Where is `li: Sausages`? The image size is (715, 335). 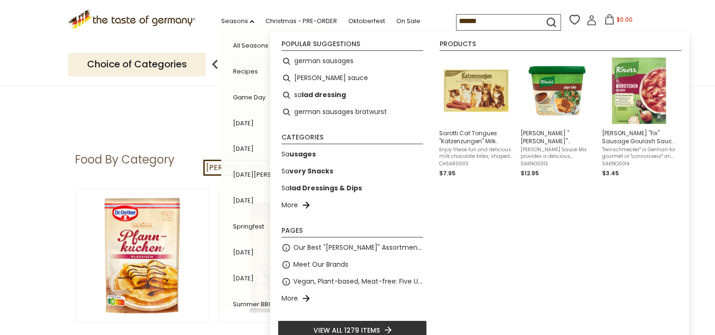 li: Sausages is located at coordinates (352, 154).